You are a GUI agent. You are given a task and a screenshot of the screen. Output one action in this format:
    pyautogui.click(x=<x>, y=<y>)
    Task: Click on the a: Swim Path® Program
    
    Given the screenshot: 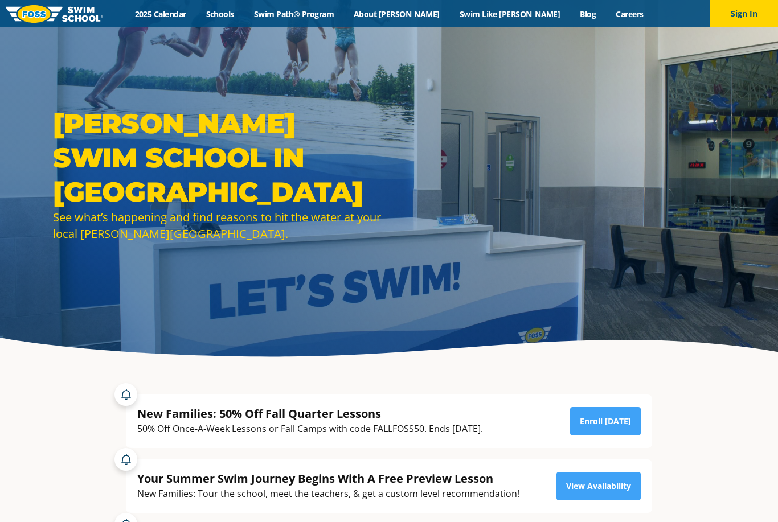 What is the action you would take?
    pyautogui.click(x=293, y=14)
    